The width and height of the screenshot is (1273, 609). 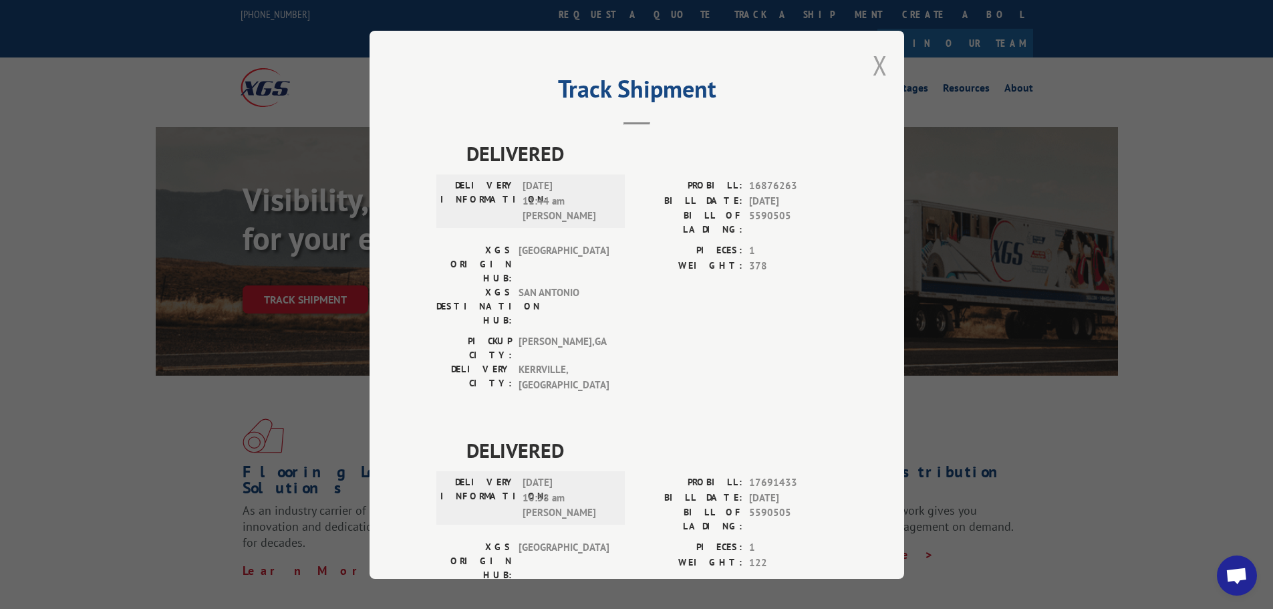 What do you see at coordinates (793, 483) in the screenshot?
I see `span: 17691433` at bounding box center [793, 483].